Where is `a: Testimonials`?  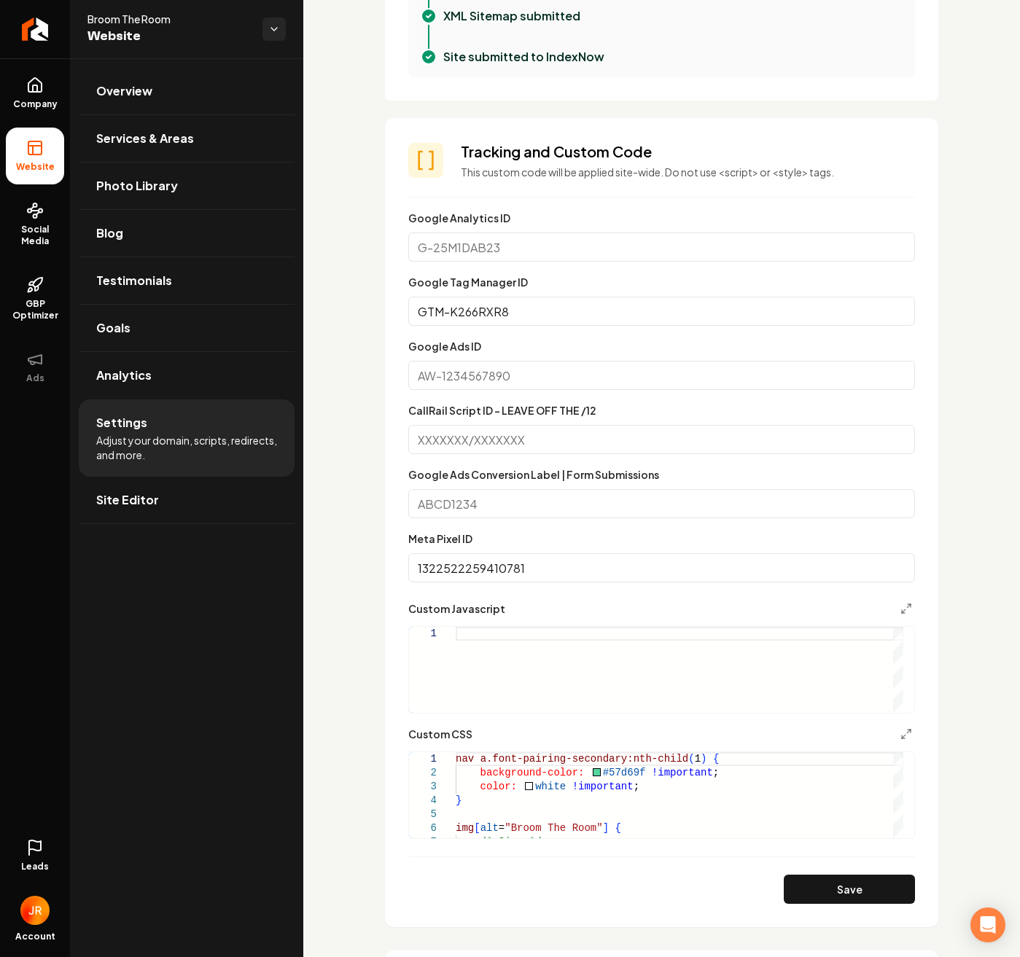
a: Testimonials is located at coordinates (187, 281).